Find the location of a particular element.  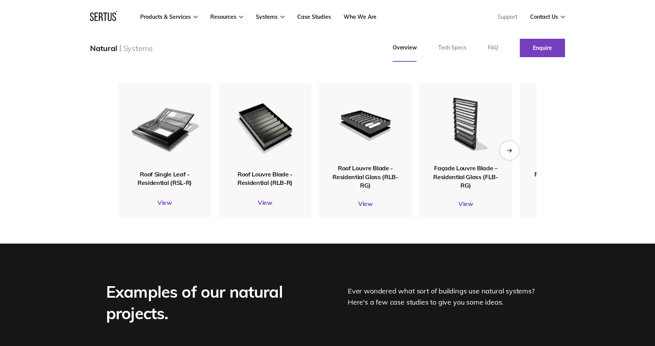

div: Chat Widget is located at coordinates (586, 301).